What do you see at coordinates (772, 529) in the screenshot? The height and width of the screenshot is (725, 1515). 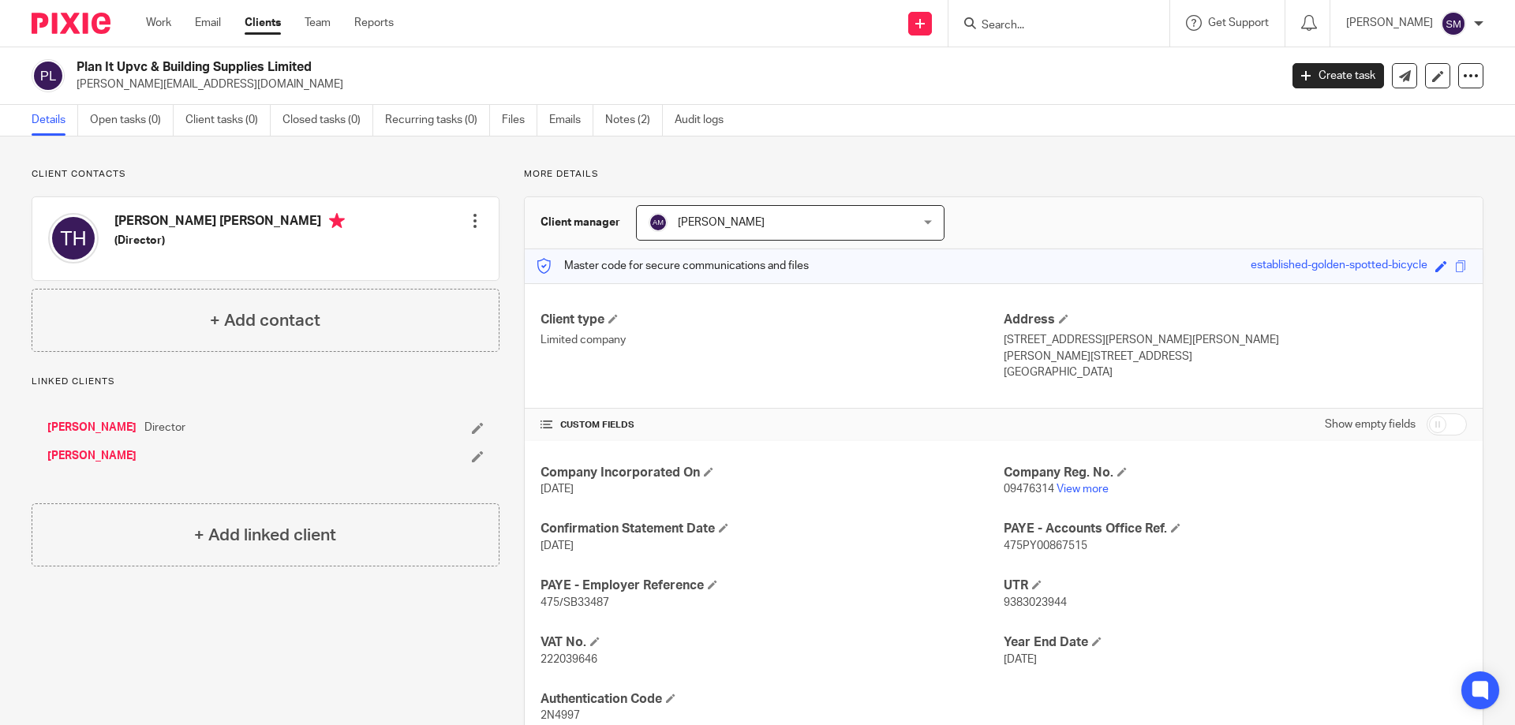 I see `h4: Confirmation Statement Date` at bounding box center [772, 529].